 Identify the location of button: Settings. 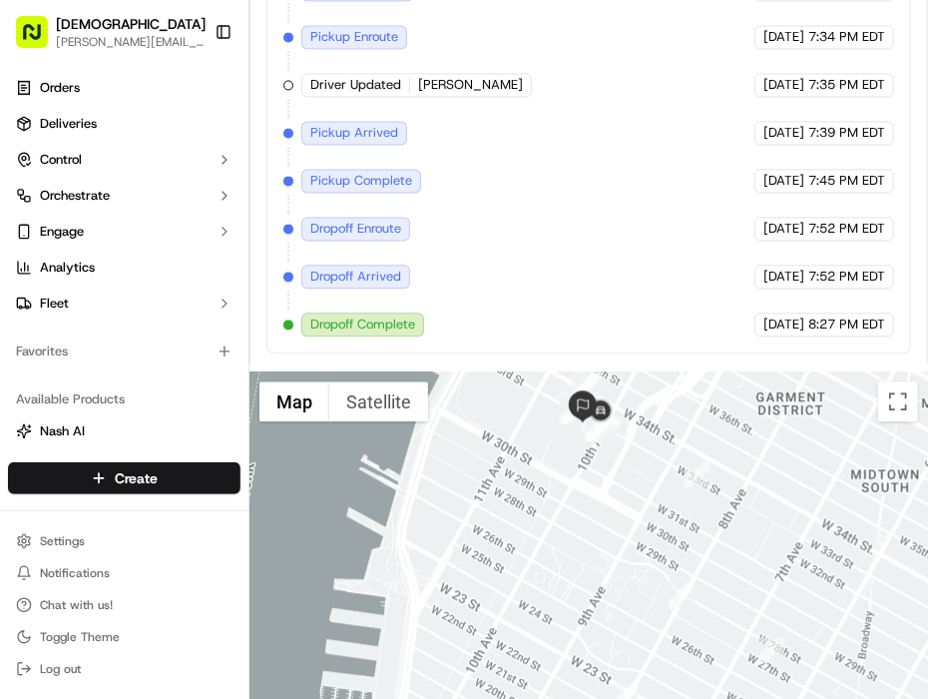
(124, 541).